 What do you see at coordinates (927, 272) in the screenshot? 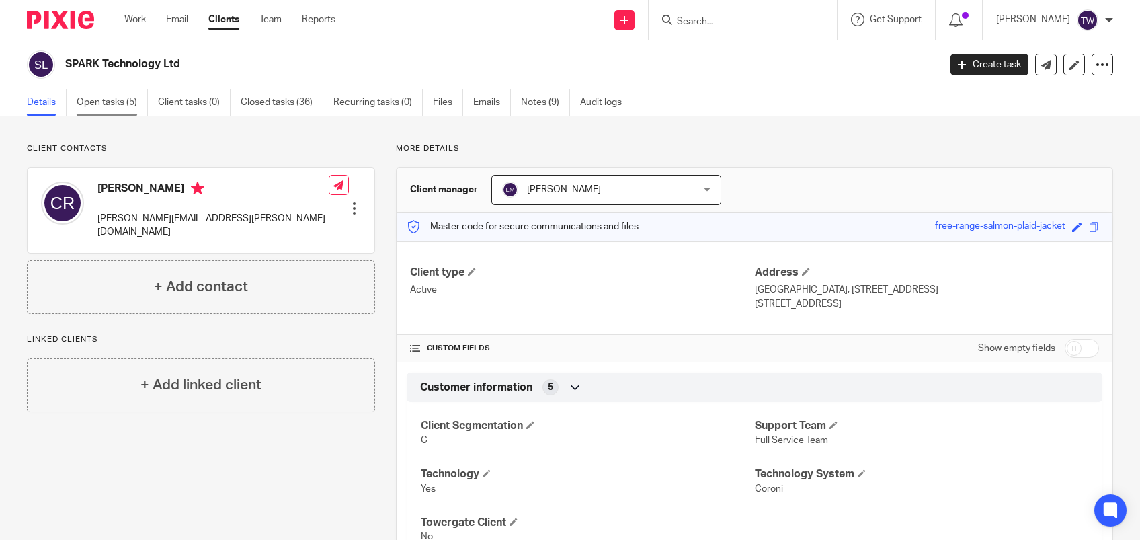
I see `h4: Address` at bounding box center [927, 272].